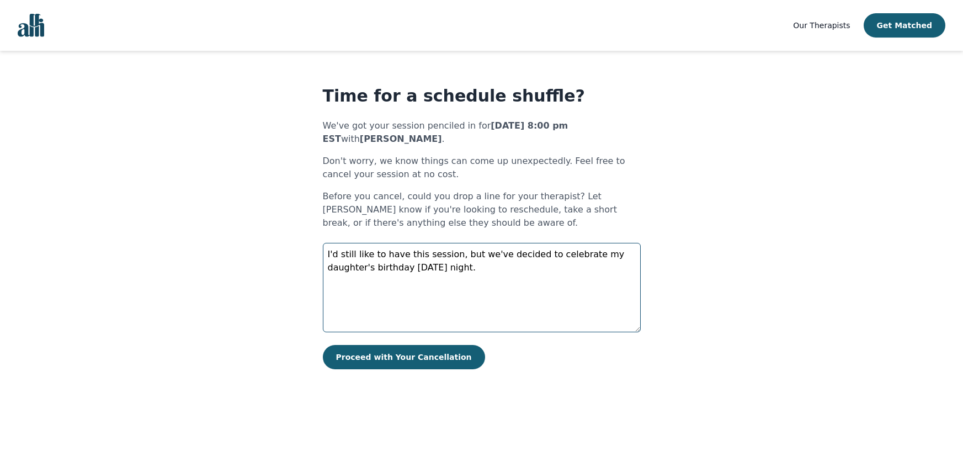 This screenshot has height=462, width=963. What do you see at coordinates (821, 25) in the screenshot?
I see `span: Our Therapists` at bounding box center [821, 25].